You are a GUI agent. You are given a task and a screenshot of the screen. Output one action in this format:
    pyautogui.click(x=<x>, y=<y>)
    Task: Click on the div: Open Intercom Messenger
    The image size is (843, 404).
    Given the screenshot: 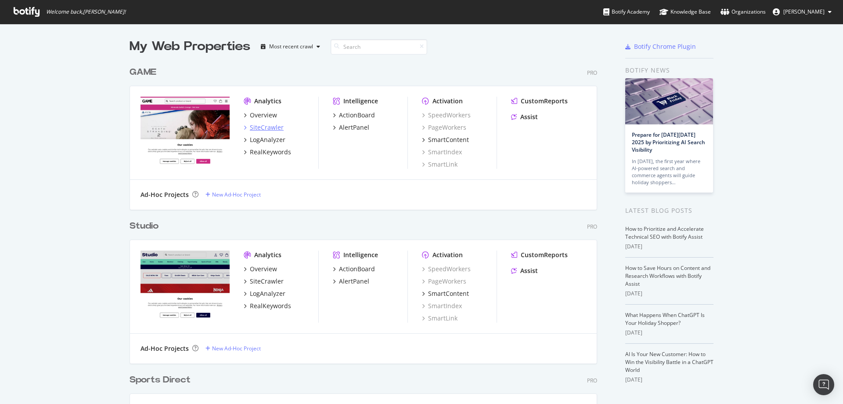 What is the action you would take?
    pyautogui.click(x=824, y=384)
    